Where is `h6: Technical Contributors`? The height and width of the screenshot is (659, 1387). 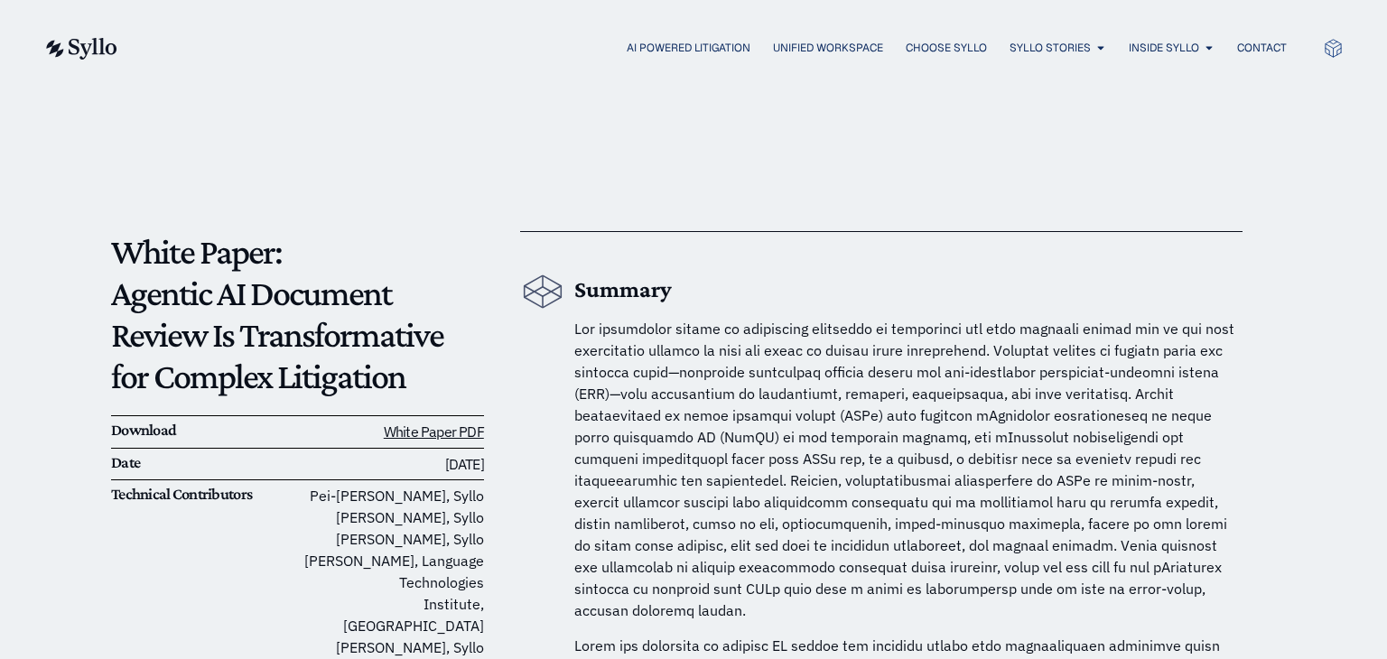
h6: Technical Contributors is located at coordinates (204, 495).